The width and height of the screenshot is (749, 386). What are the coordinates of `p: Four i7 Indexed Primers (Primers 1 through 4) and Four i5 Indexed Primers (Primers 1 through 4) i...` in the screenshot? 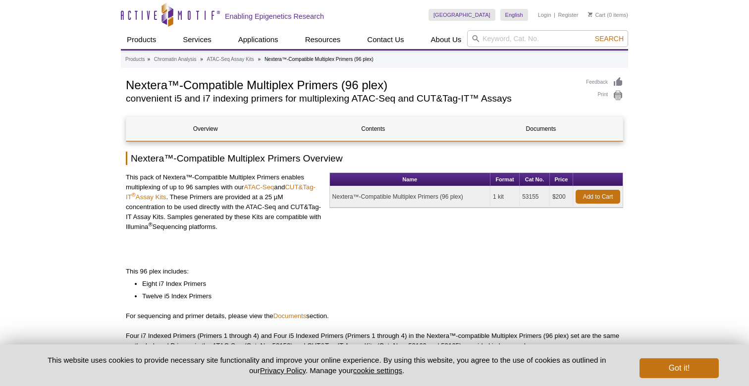 It's located at (374, 341).